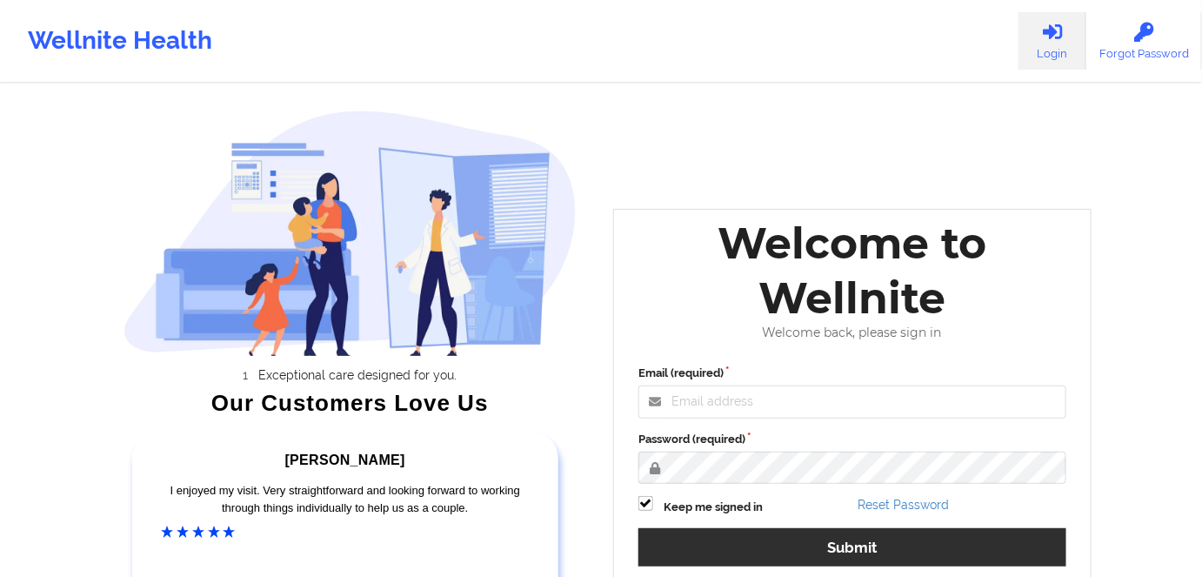 Image resolution: width=1202 pixels, height=577 pixels. I want to click on button: Submit, so click(852, 546).